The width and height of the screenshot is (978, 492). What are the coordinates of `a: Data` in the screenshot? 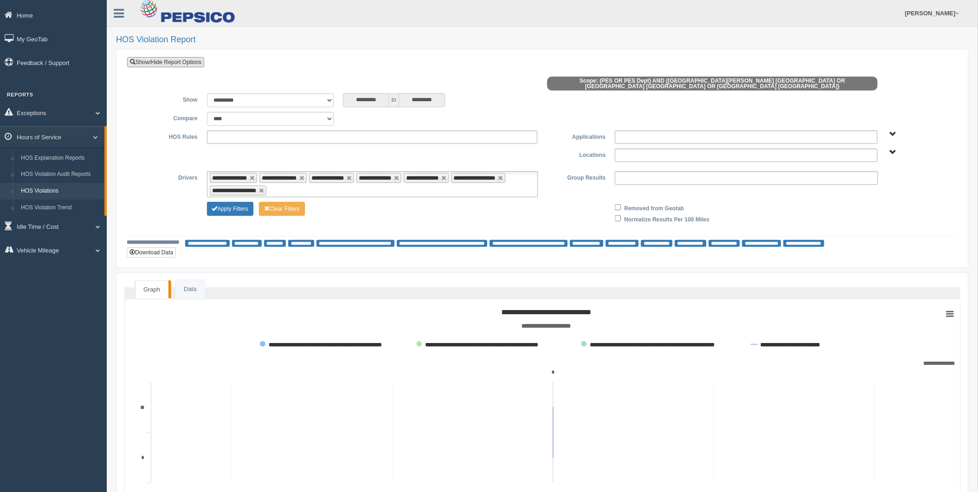 It's located at (190, 289).